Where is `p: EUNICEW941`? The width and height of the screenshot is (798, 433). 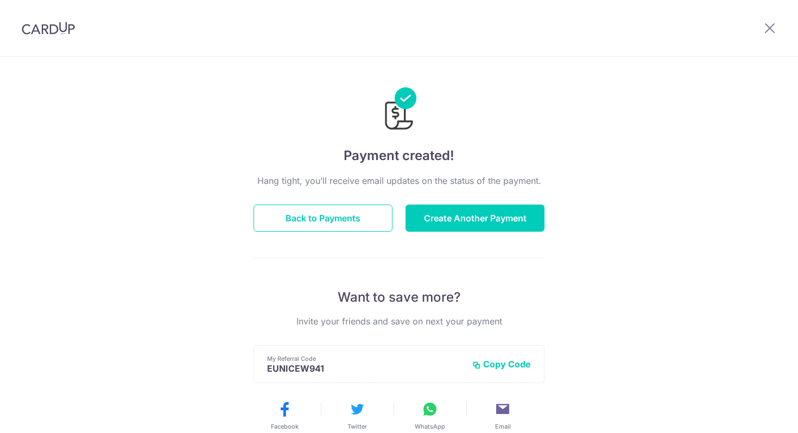 p: EUNICEW941 is located at coordinates (365, 369).